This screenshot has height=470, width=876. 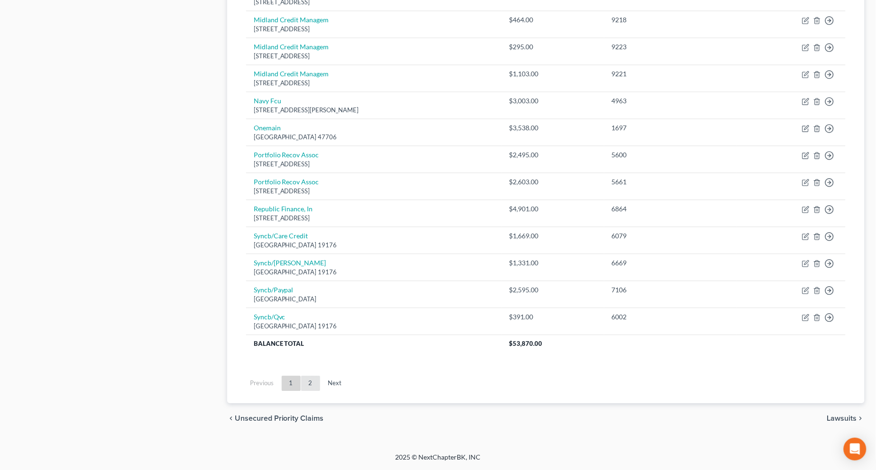 What do you see at coordinates (274, 290) in the screenshot?
I see `a: Syncb/Paypal` at bounding box center [274, 290].